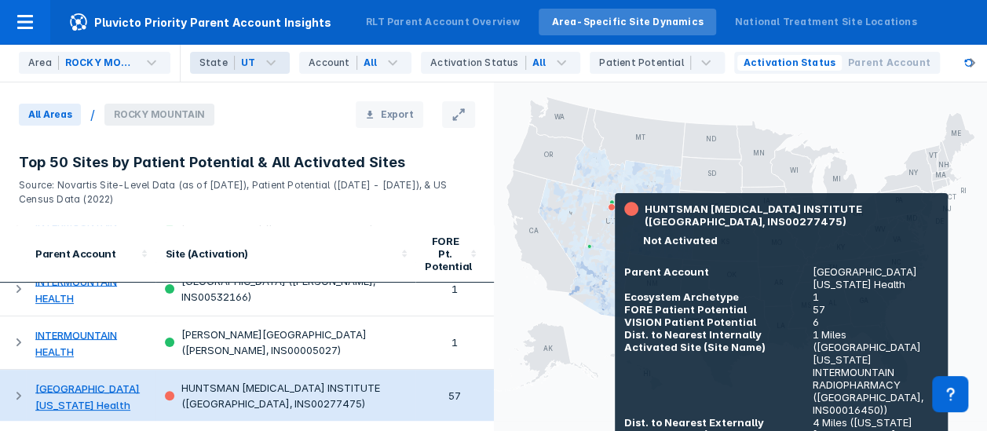  Describe the element at coordinates (826, 22) in the screenshot. I see `div: National Treatment Site Locations` at that location.